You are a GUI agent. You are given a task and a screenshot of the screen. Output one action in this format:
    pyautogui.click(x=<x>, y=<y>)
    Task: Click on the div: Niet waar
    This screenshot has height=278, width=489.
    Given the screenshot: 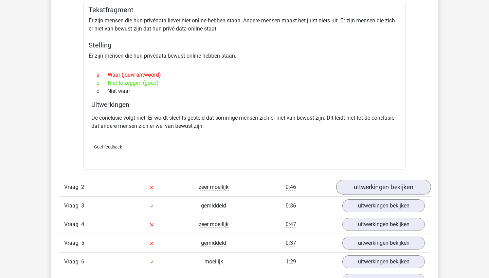 What is the action you would take?
    pyautogui.click(x=244, y=91)
    